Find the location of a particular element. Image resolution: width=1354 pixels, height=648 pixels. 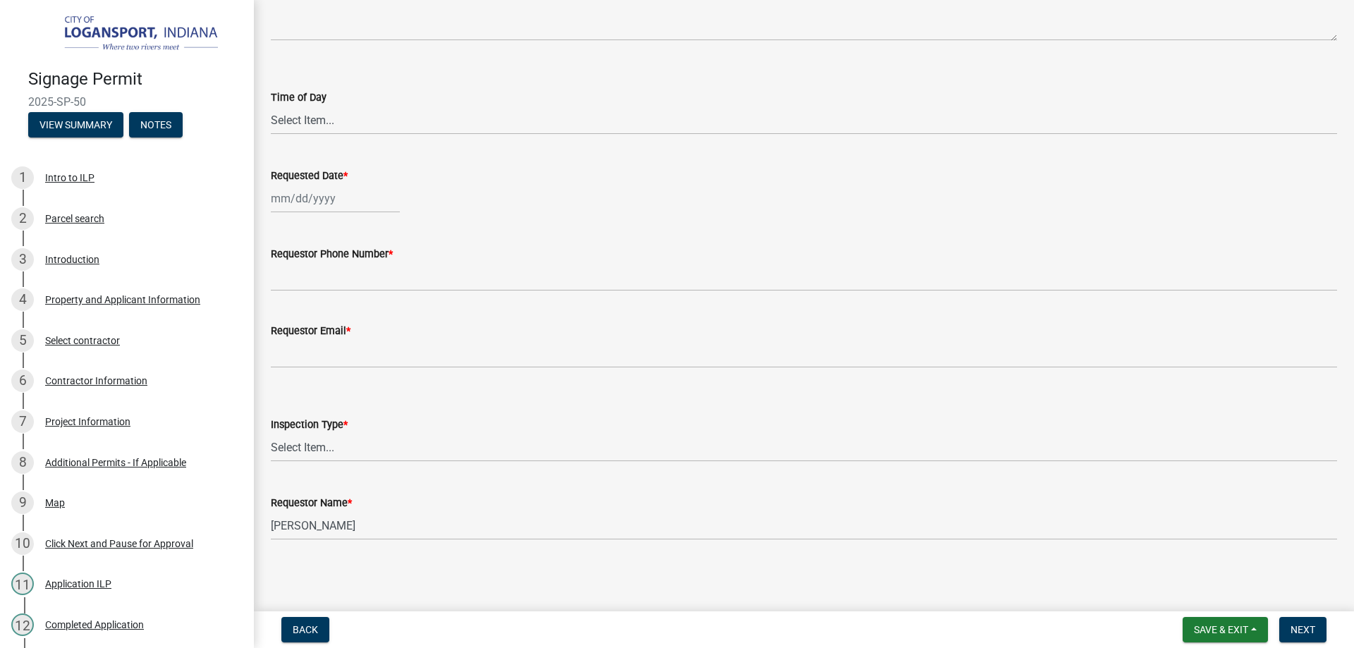

div: Project Information is located at coordinates (87, 422).